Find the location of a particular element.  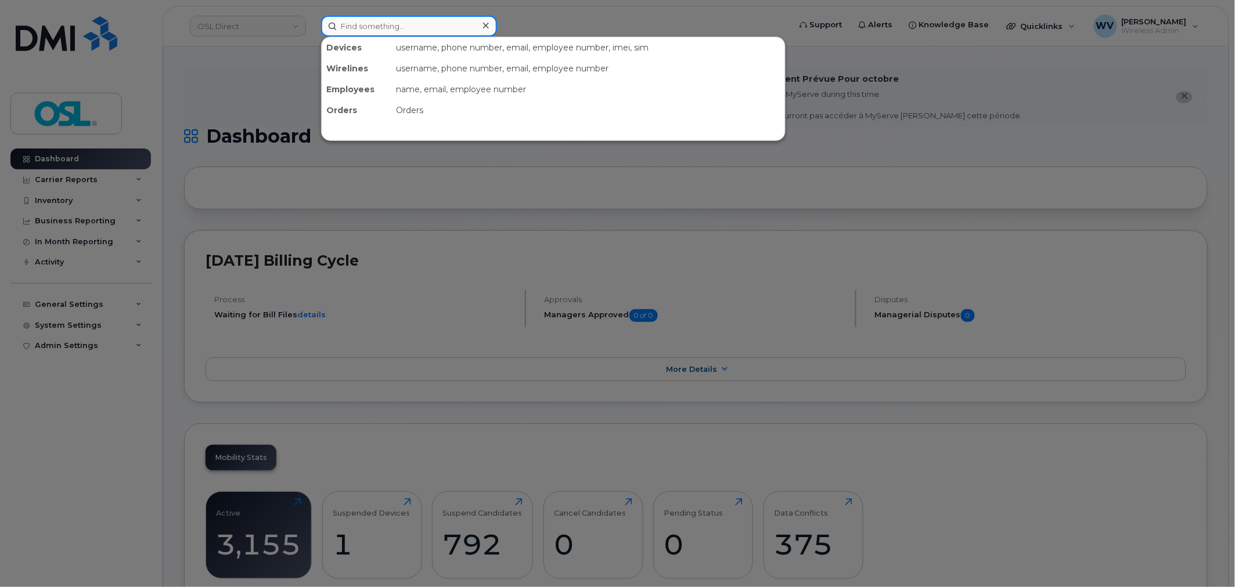

div: Devices is located at coordinates (356, 48).